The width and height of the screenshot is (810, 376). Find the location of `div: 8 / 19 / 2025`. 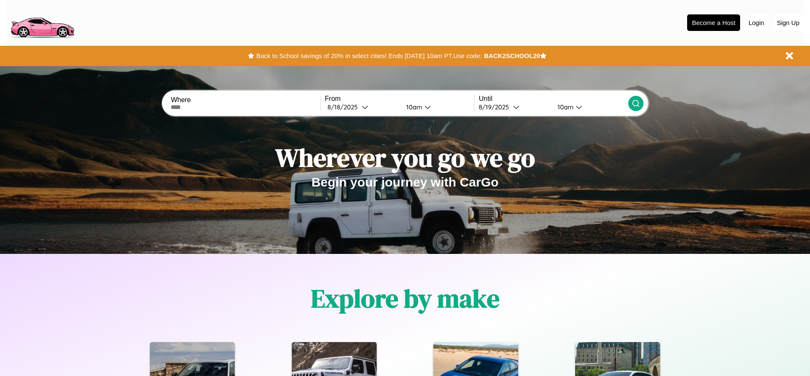

div: 8 / 19 / 2025 is located at coordinates (496, 107).